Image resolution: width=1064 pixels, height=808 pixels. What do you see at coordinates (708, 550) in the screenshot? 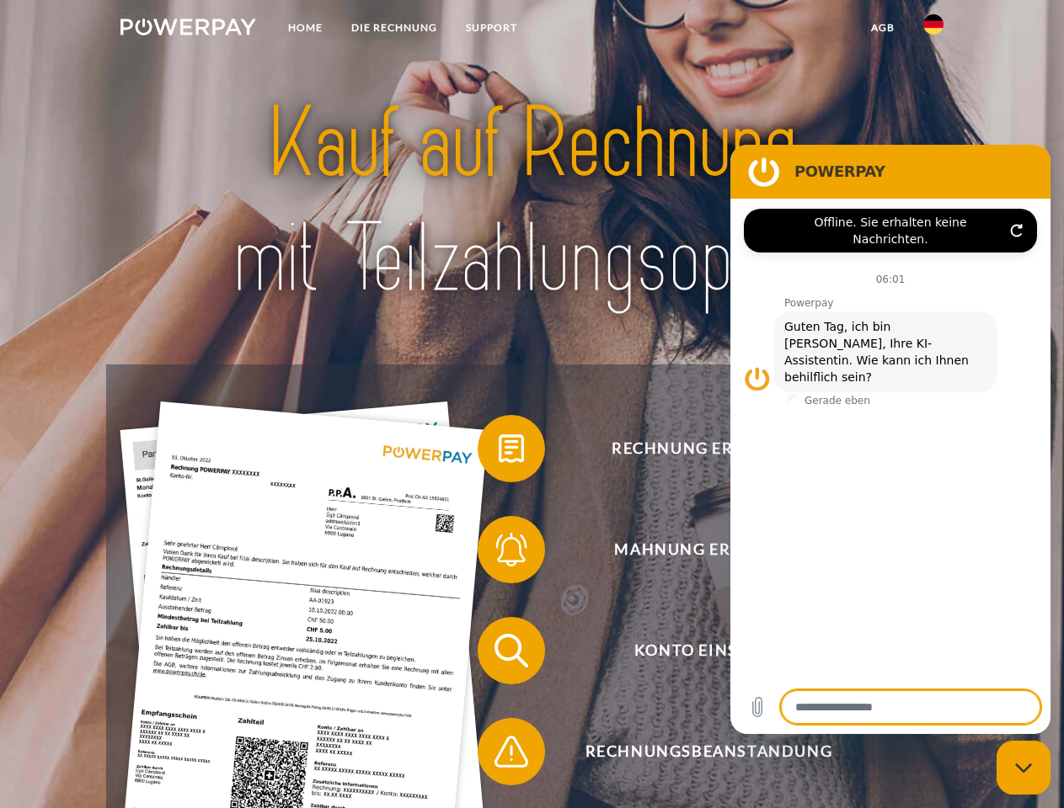
I see `span: Mahnung erhalten?` at bounding box center [708, 550].